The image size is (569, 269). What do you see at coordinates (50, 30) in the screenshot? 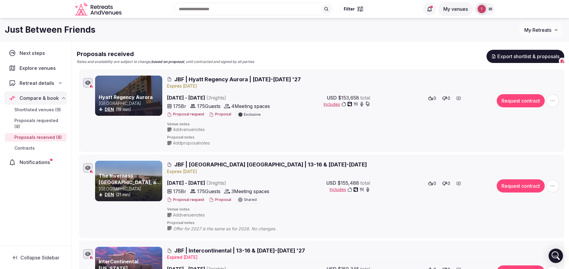
I see `h1: Just Between Friends` at bounding box center [50, 30].